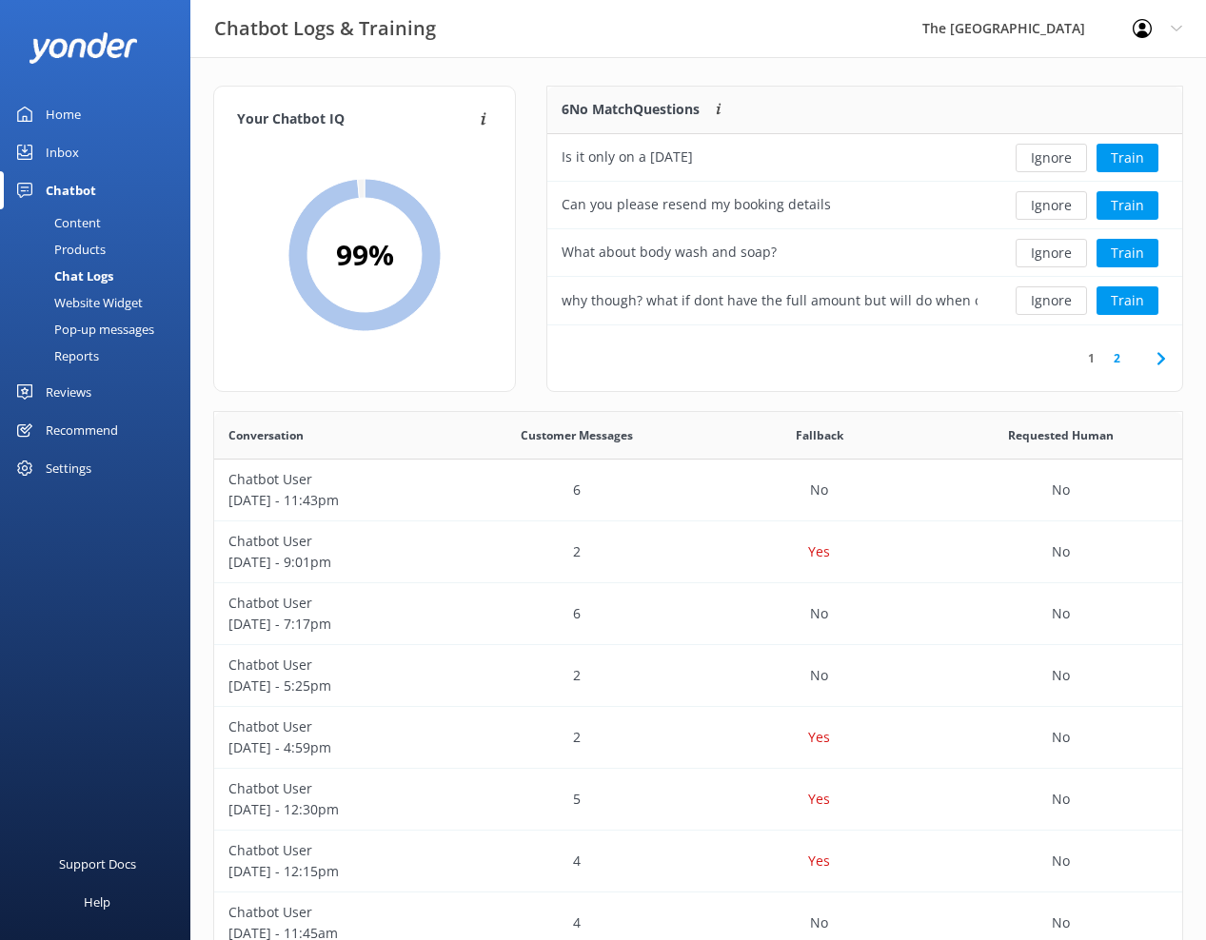 The width and height of the screenshot is (1206, 940). What do you see at coordinates (58, 249) in the screenshot?
I see `div: Products` at bounding box center [58, 249].